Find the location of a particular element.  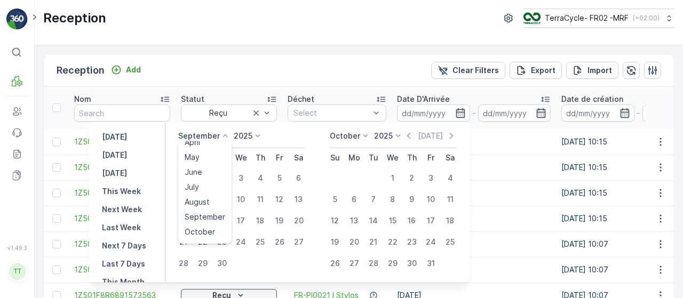

span: v 1.49.3 is located at coordinates (17, 248).